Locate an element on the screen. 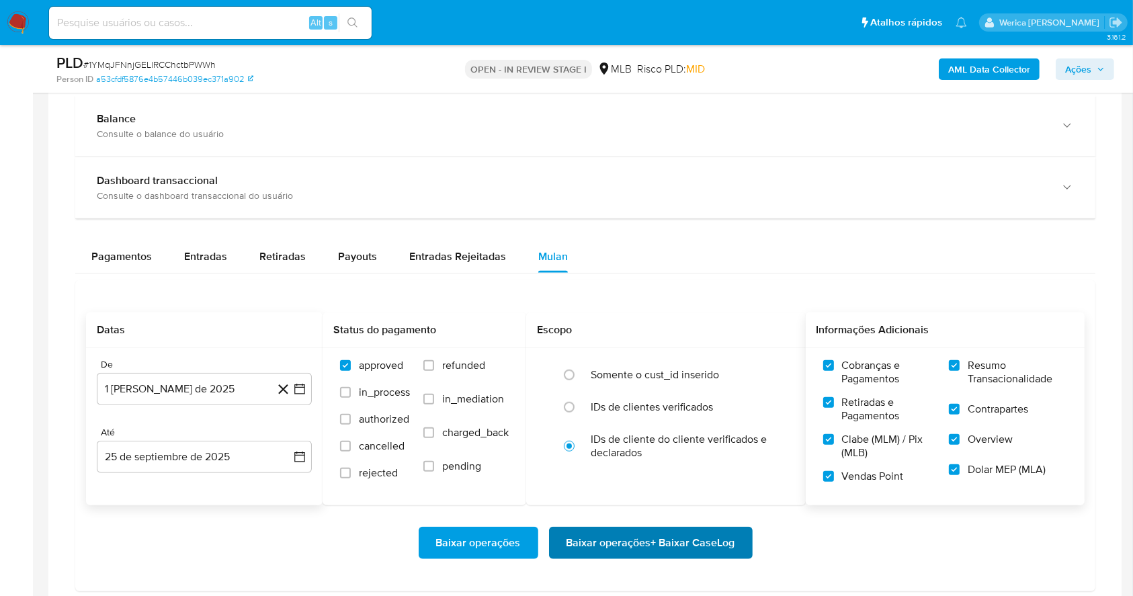 The width and height of the screenshot is (1133, 596). a: Sair is located at coordinates (1115, 22).